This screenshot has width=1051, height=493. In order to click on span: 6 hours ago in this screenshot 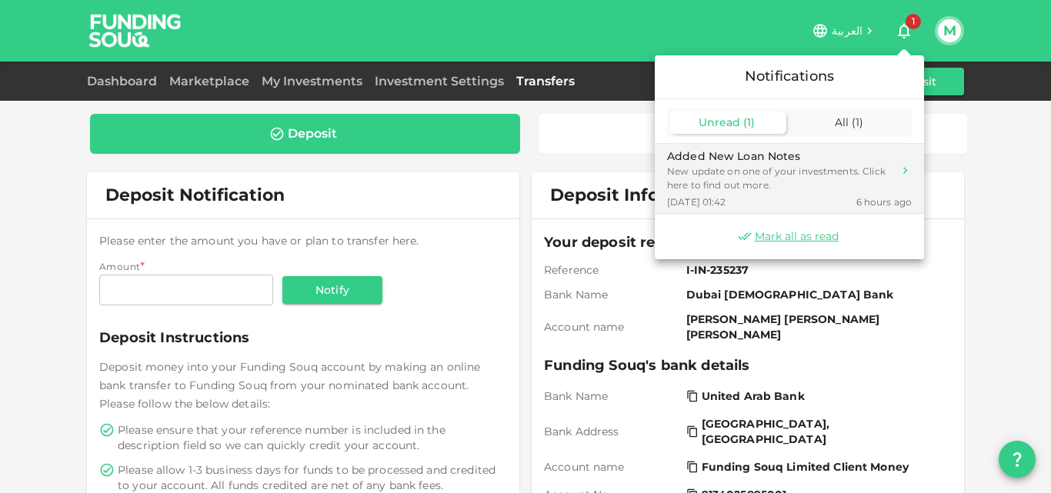, I will do `click(884, 202)`.